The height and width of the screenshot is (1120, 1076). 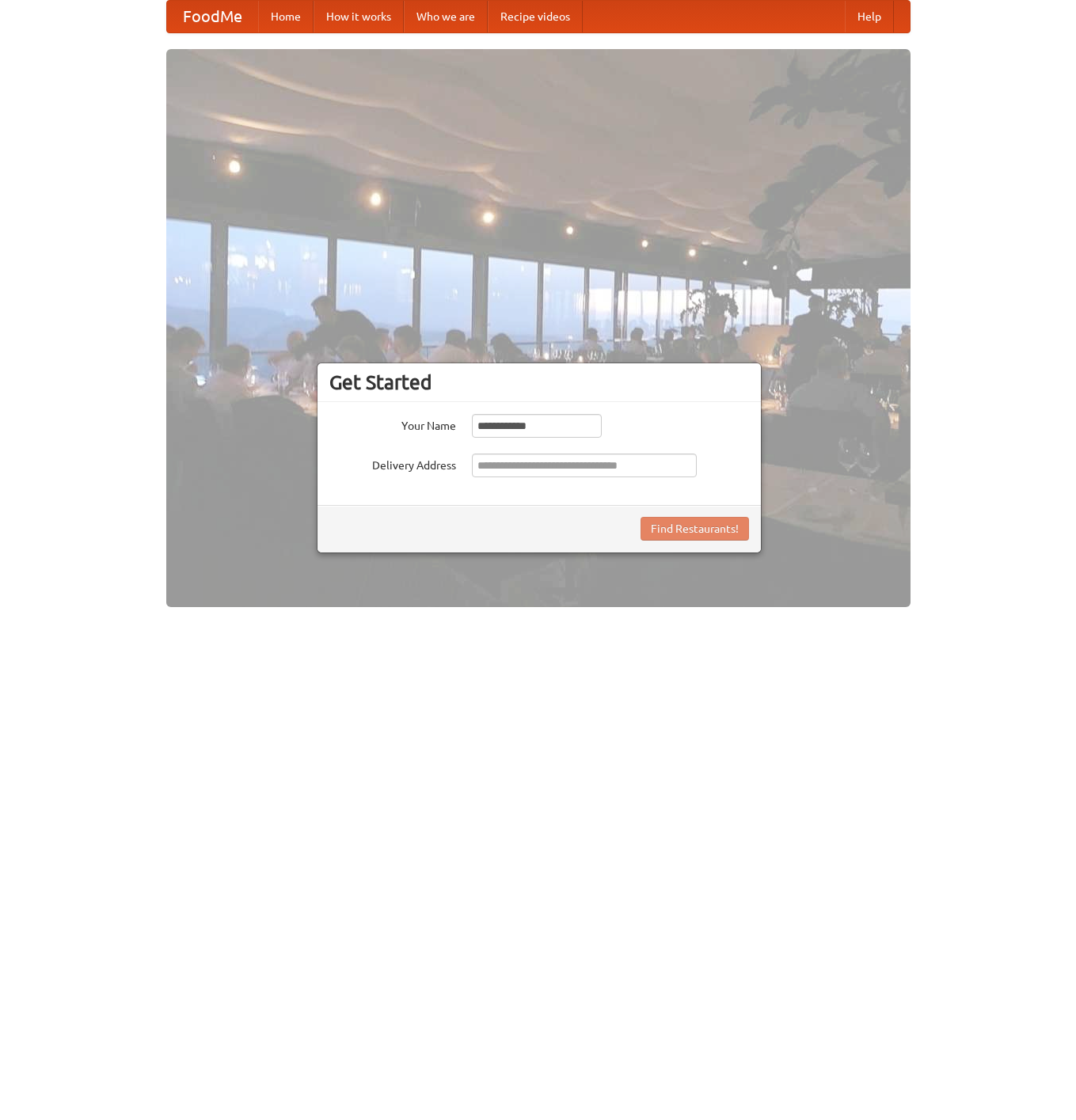 I want to click on h3: Get Started, so click(x=539, y=382).